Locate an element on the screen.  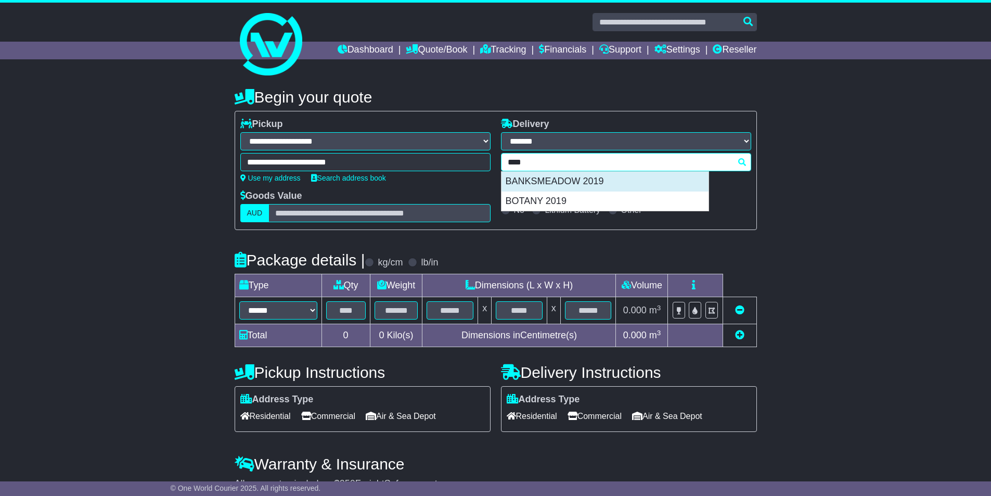
h4: Package details | is located at coordinates (300, 260).